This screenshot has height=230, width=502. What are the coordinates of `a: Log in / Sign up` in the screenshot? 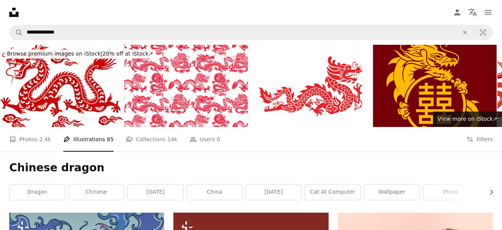 It's located at (458, 12).